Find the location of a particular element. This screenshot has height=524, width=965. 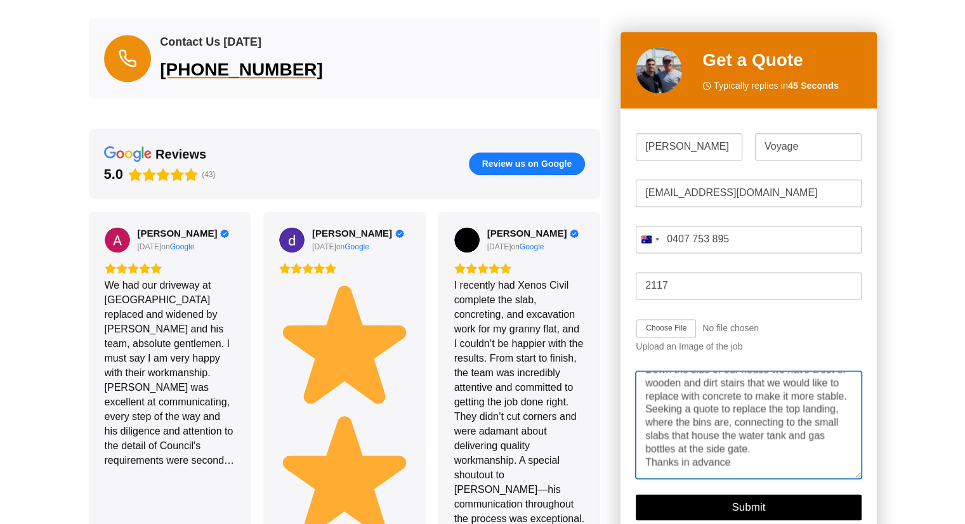

span: Review us on Google is located at coordinates (527, 164).